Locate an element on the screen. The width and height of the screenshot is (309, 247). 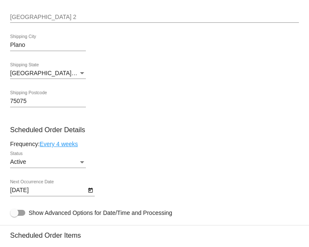
button: Open calendar is located at coordinates (90, 189).